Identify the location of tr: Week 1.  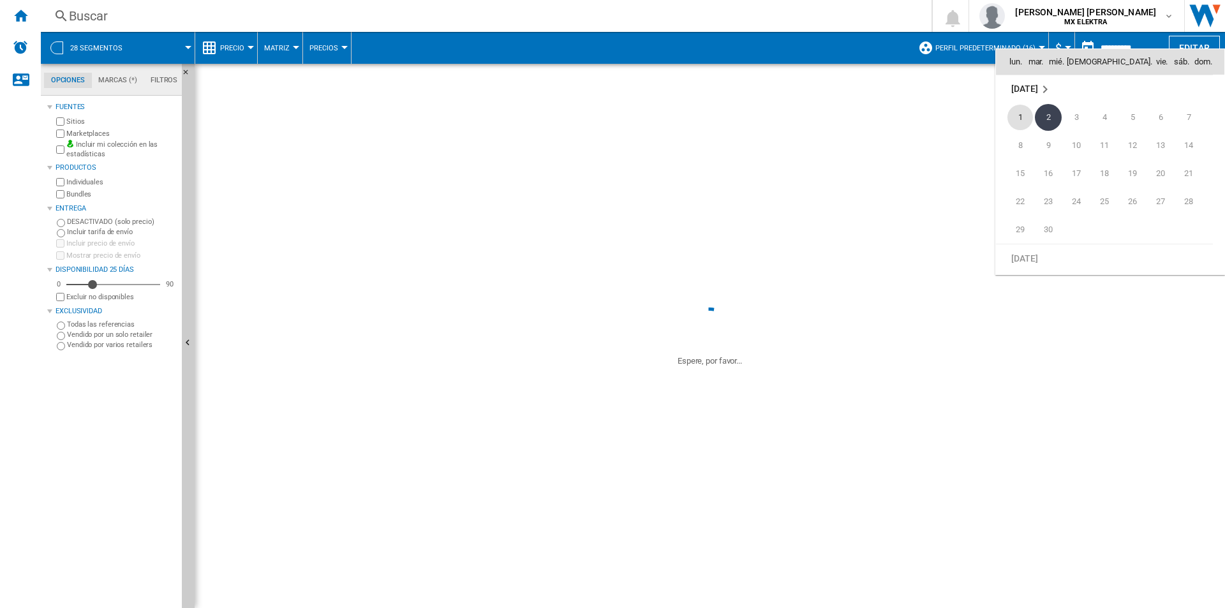
(1104, 117).